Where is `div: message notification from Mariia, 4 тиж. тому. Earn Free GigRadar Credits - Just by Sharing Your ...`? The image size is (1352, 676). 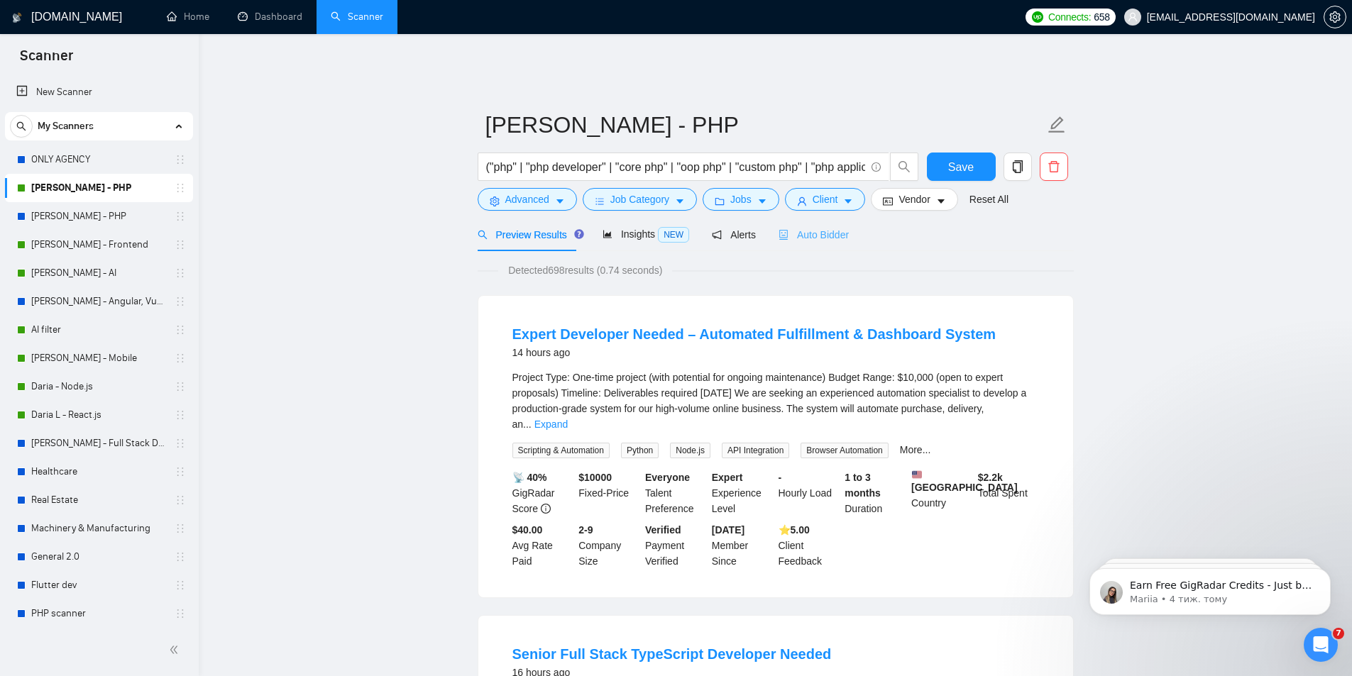 div: message notification from Mariia, 4 тиж. тому. Earn Free GigRadar Credits - Just by Sharing Your ... is located at coordinates (142, 53).